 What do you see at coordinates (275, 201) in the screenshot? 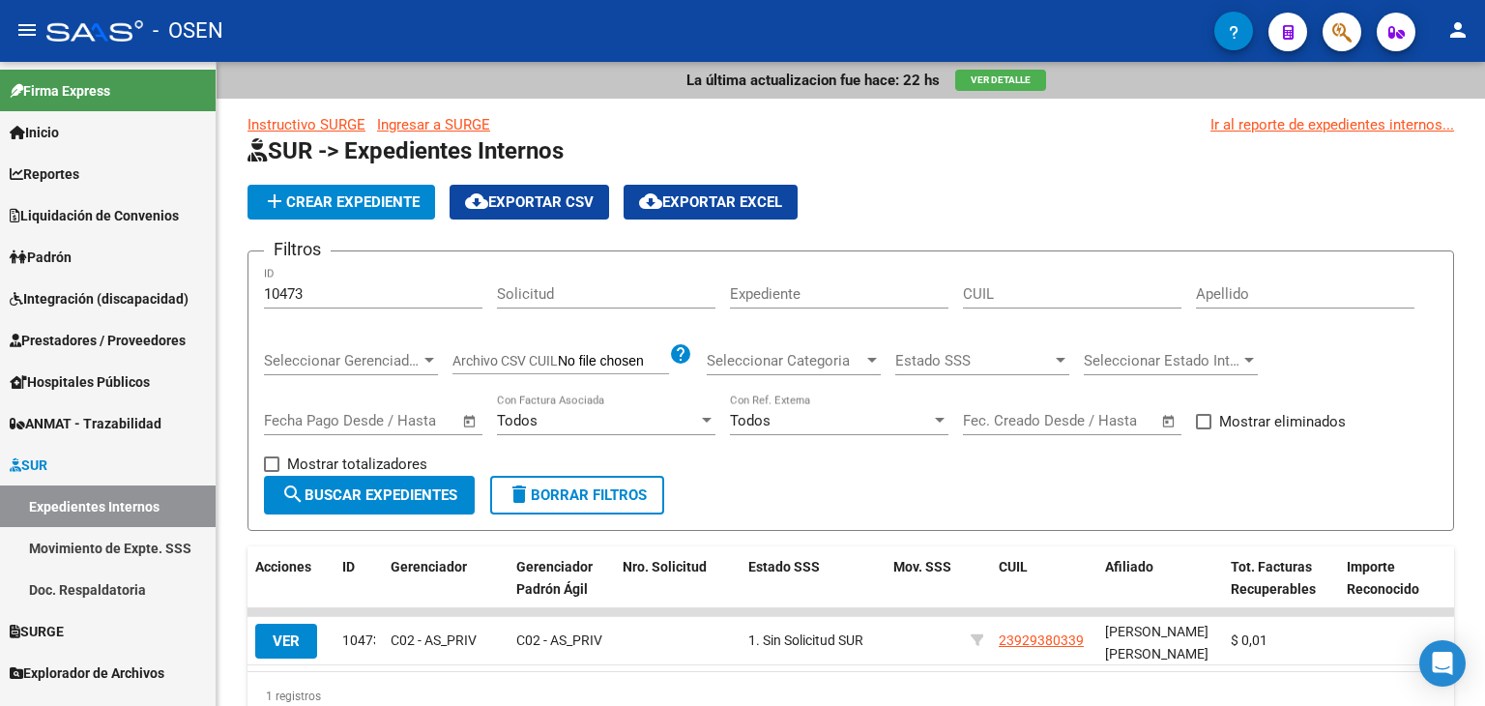
I see `mat-icon: add` at bounding box center [275, 201].